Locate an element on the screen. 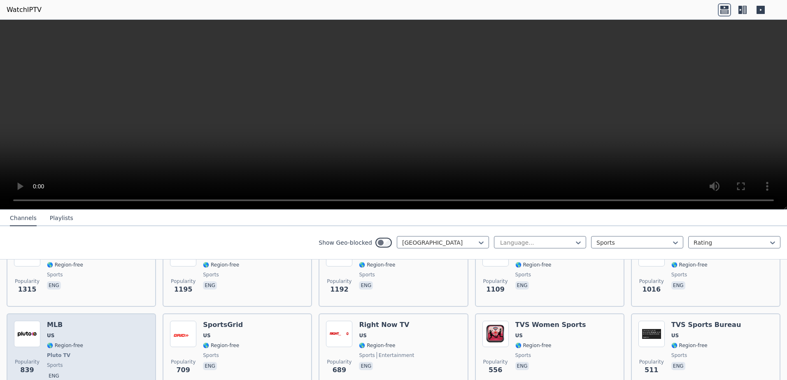 This screenshot has height=380, width=787. span: 1109 is located at coordinates (495, 290).